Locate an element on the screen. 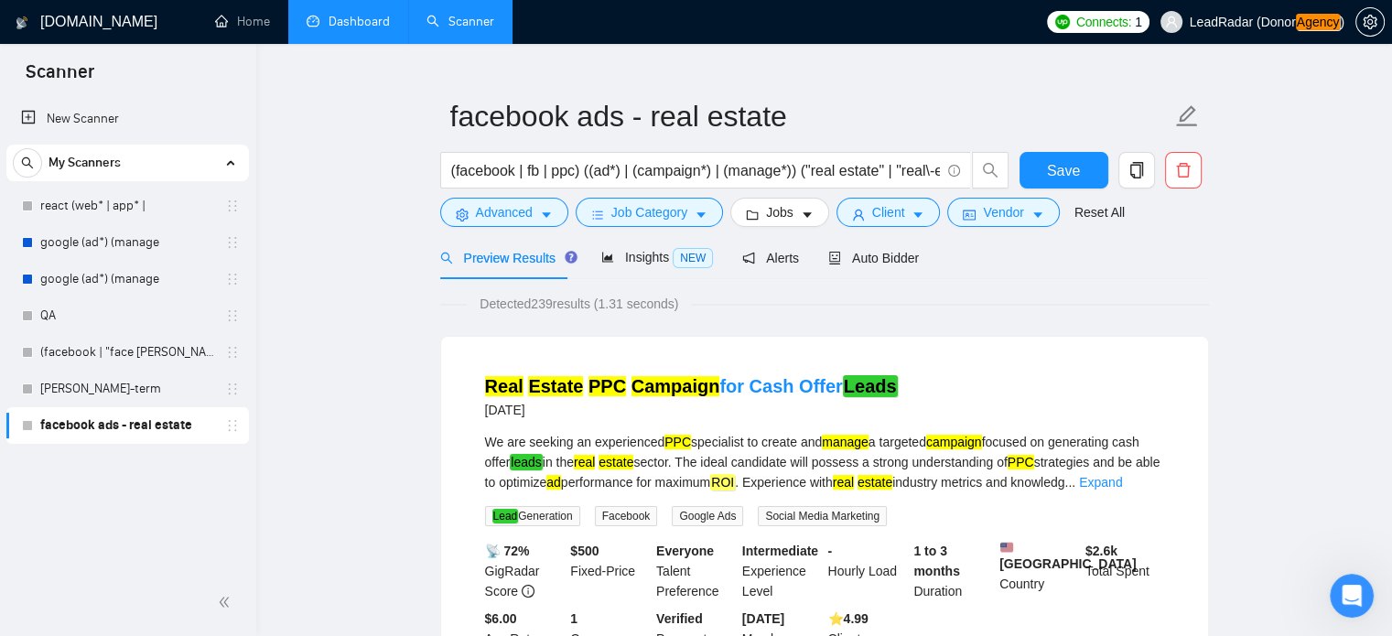 This screenshot has height=636, width=1392. span: info-circle is located at coordinates (954, 170).